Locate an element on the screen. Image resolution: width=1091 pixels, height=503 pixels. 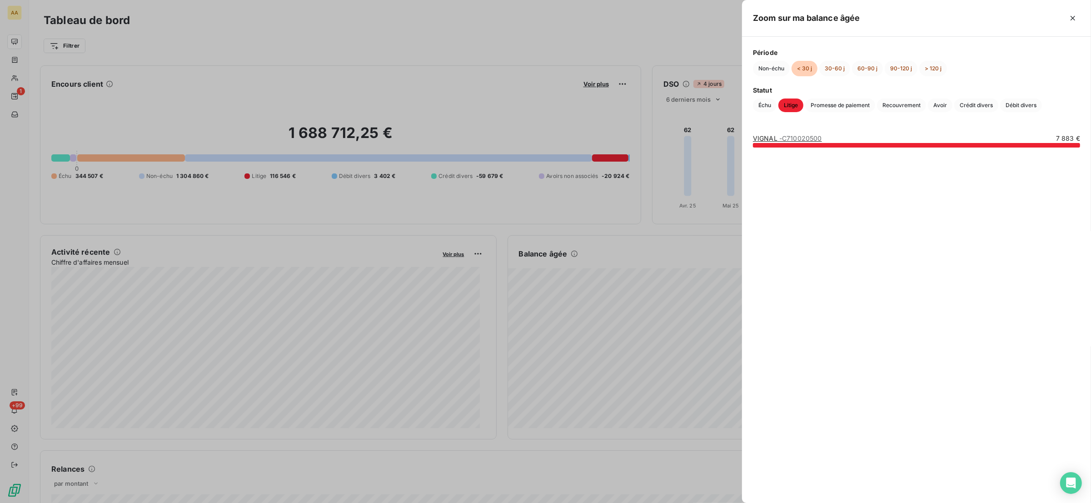
button: Non-échu is located at coordinates (771, 69).